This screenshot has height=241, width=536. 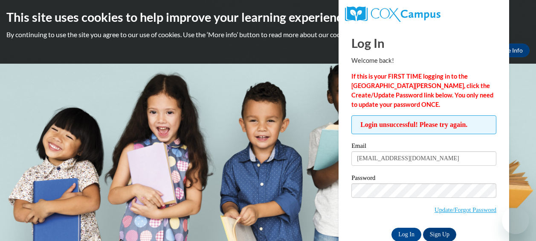 What do you see at coordinates (424, 179) in the screenshot?
I see `label: Password` at bounding box center [424, 179].